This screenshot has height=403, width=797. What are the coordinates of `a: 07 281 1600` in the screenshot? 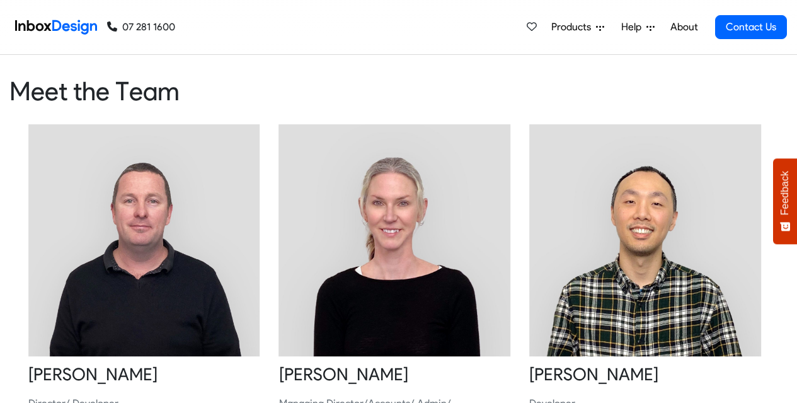 It's located at (141, 27).